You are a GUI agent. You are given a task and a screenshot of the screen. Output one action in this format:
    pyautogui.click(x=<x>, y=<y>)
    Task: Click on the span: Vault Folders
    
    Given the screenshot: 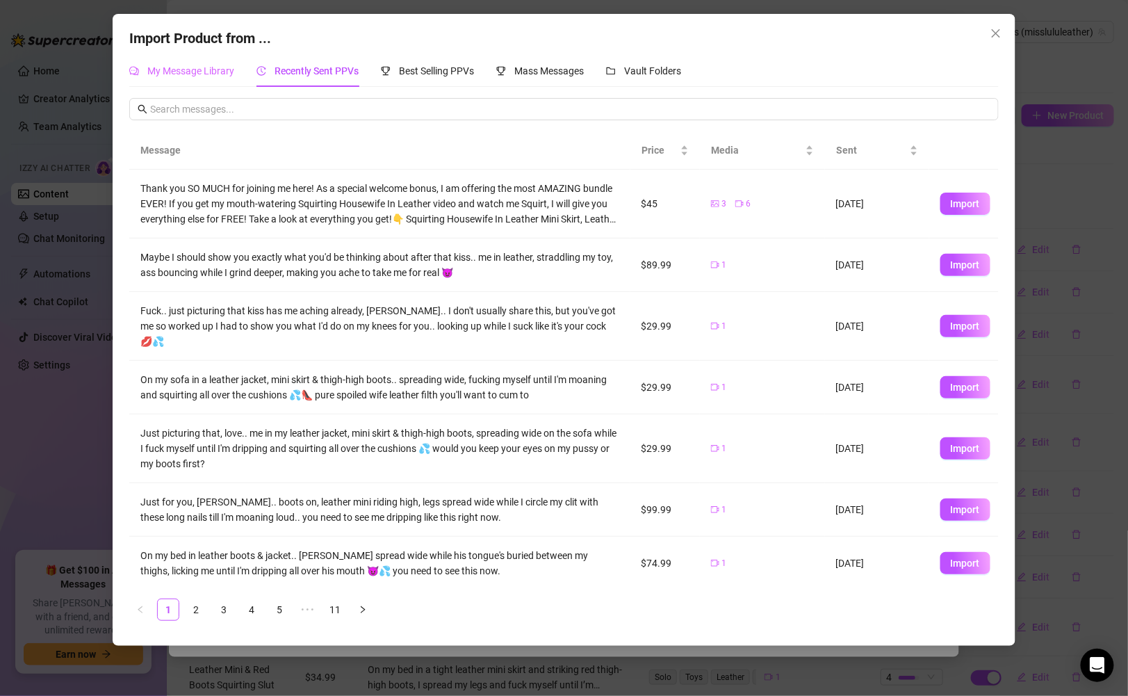 What is the action you would take?
    pyautogui.click(x=653, y=71)
    